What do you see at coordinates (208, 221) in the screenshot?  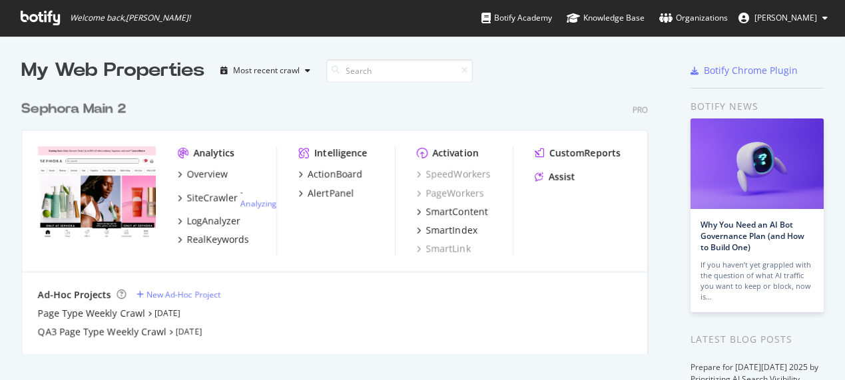 I see `a: LogAnalyzer` at bounding box center [208, 221].